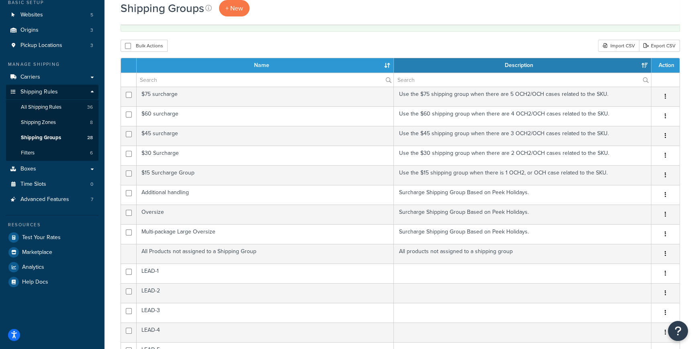 The height and width of the screenshot is (349, 696). What do you see at coordinates (522, 136) in the screenshot?
I see `td: Use the $45 shipping group when there are 3 OCH2/OCH cases related to the SKU.` at bounding box center [522, 136].